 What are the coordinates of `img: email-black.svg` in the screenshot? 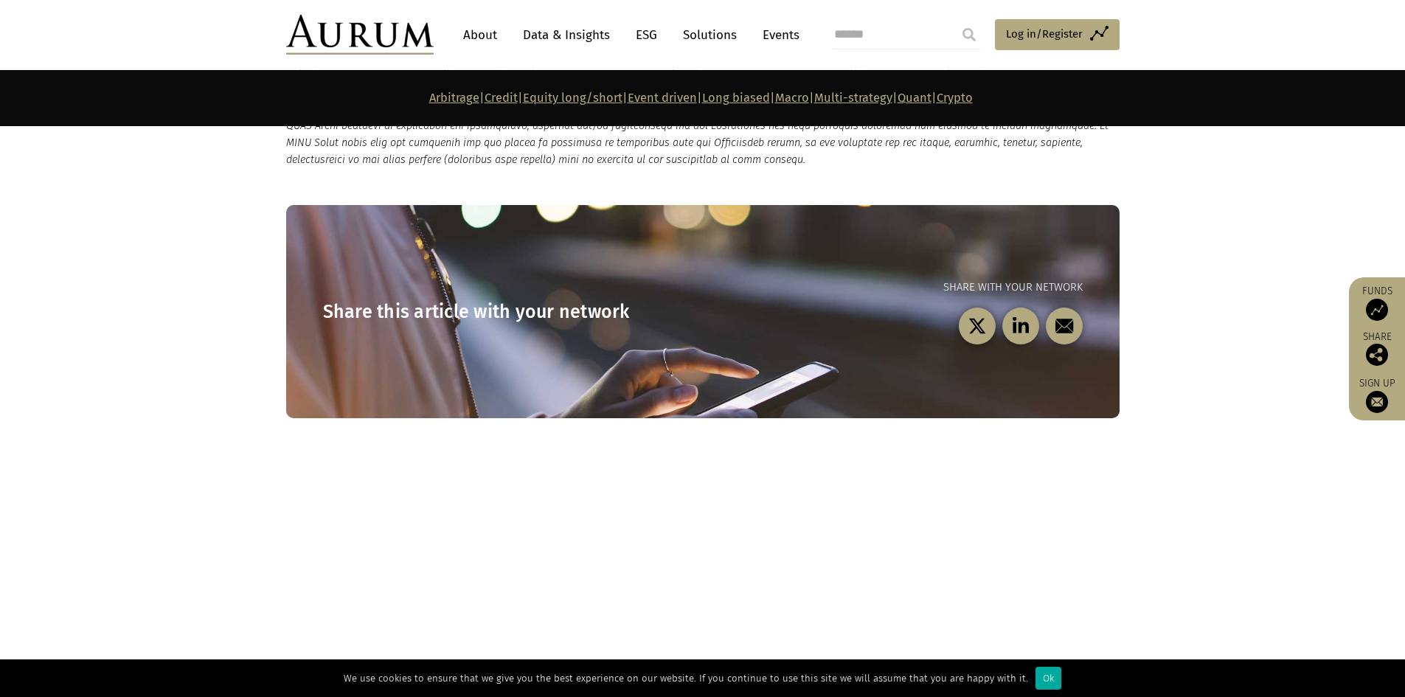 It's located at (1063, 326).